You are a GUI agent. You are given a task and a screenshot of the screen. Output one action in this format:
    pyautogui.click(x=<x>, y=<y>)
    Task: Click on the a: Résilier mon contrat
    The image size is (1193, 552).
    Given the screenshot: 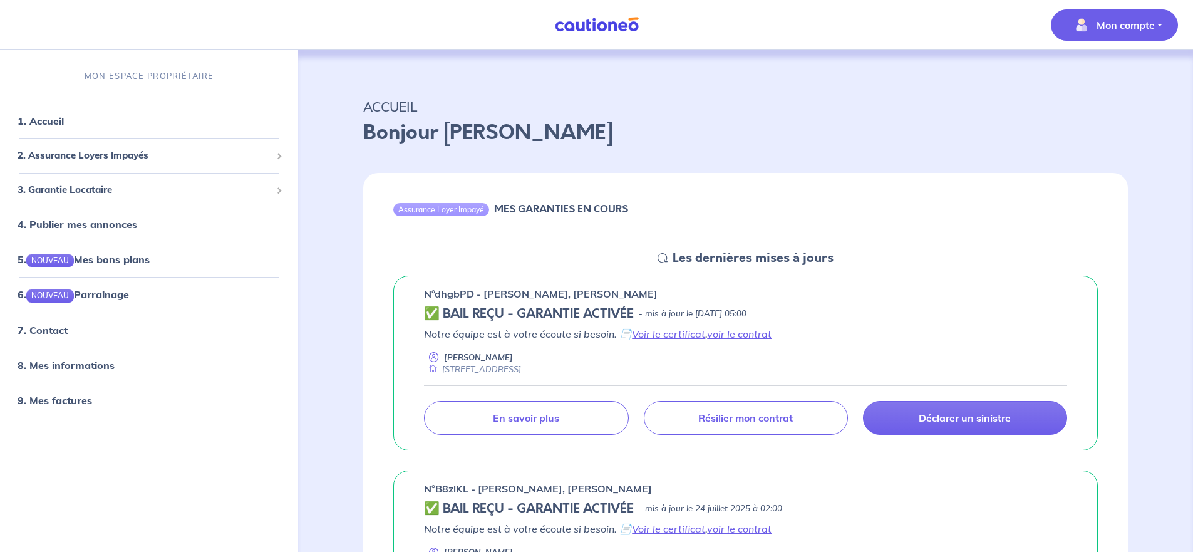 What is the action you would take?
    pyautogui.click(x=746, y=418)
    